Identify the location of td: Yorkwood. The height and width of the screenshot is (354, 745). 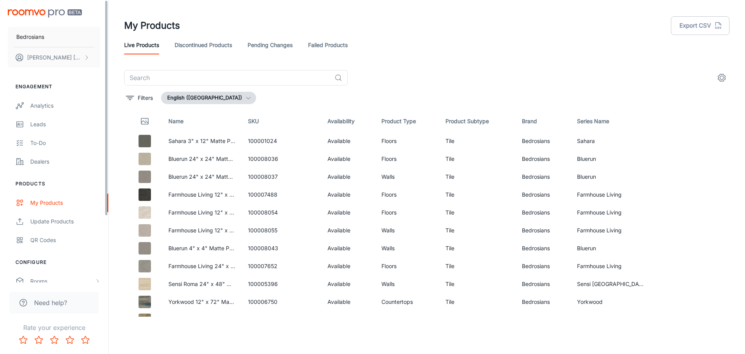
(611, 302).